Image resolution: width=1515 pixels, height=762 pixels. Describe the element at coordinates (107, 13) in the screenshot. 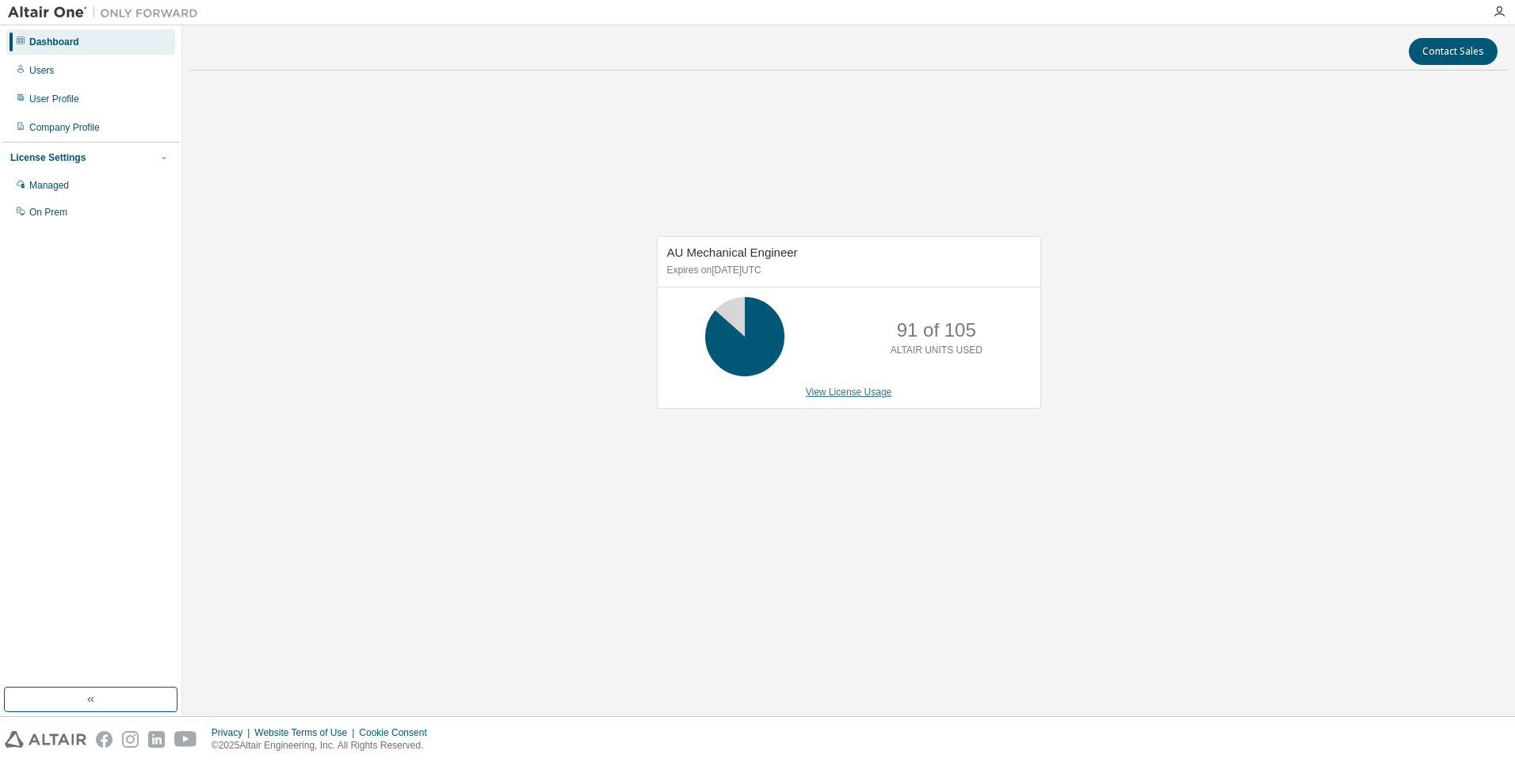

I see `img: Altair One` at that location.